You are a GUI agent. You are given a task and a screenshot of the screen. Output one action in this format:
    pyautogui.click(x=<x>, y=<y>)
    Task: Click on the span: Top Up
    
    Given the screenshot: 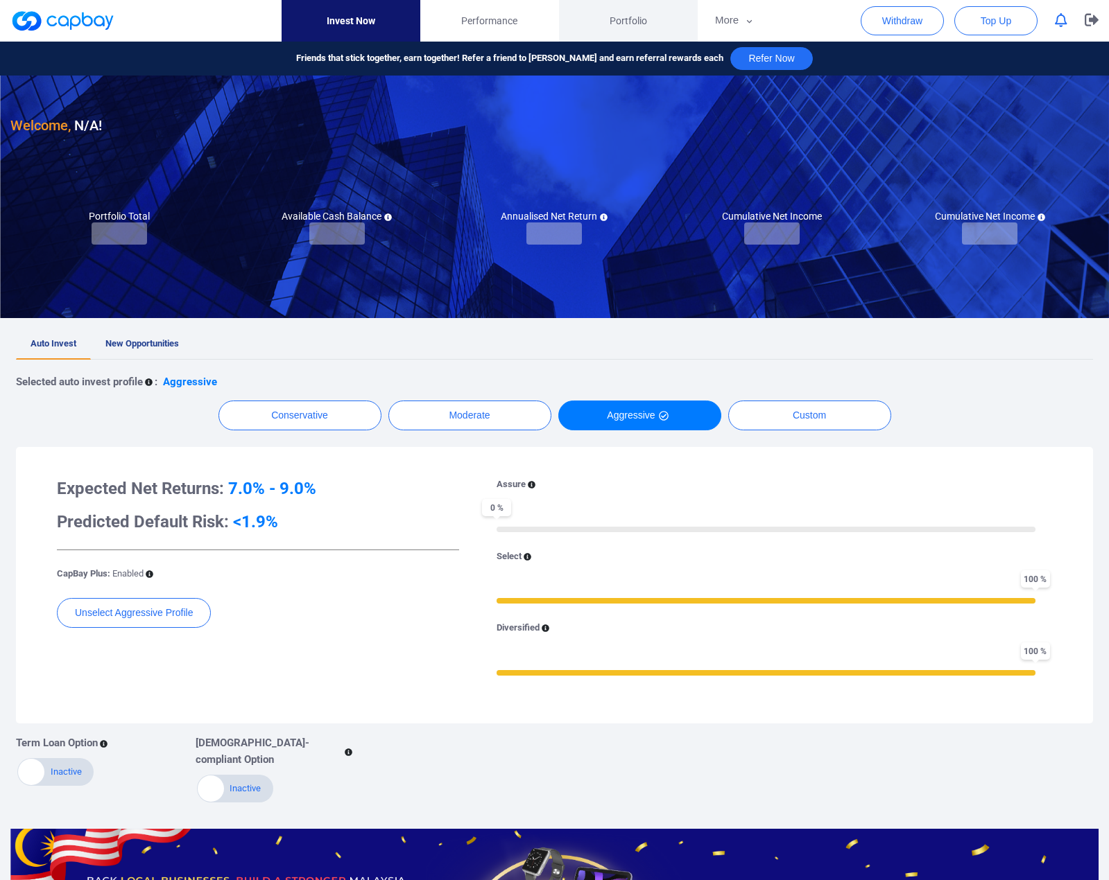 What is the action you would take?
    pyautogui.click(x=996, y=21)
    